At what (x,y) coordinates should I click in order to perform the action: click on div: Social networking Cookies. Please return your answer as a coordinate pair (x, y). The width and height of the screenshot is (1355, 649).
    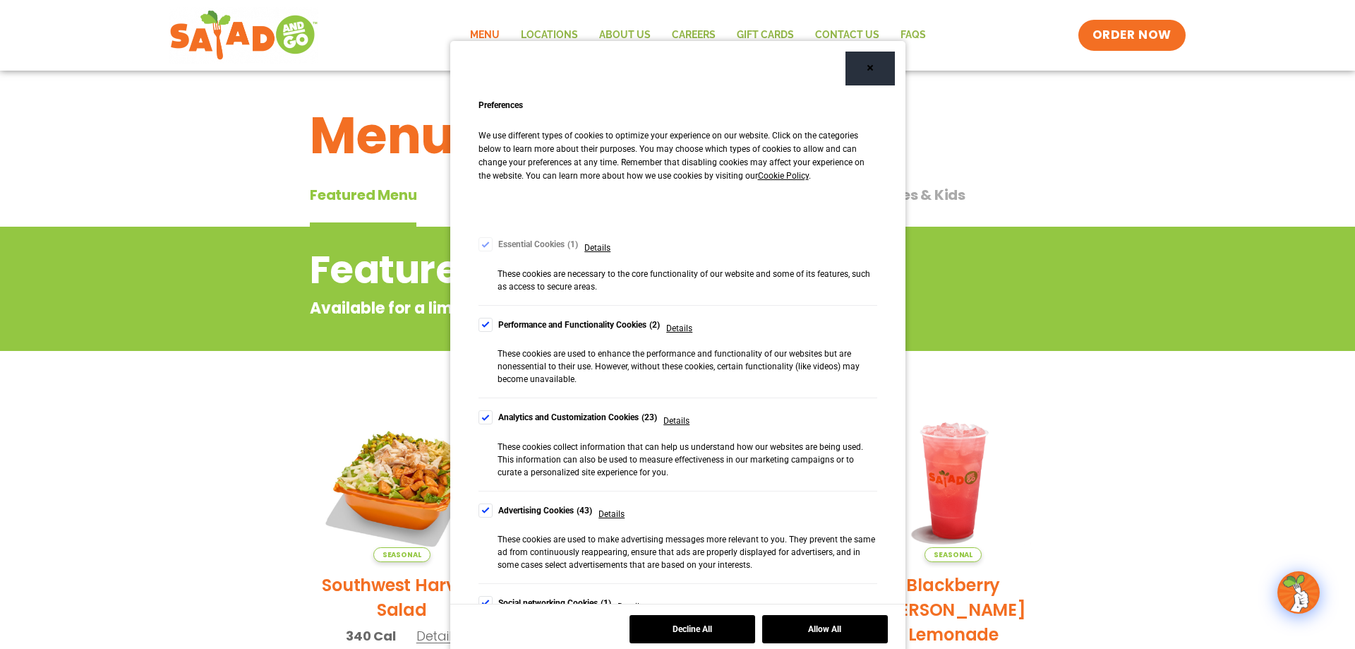
    Looking at the image, I should click on (555, 603).